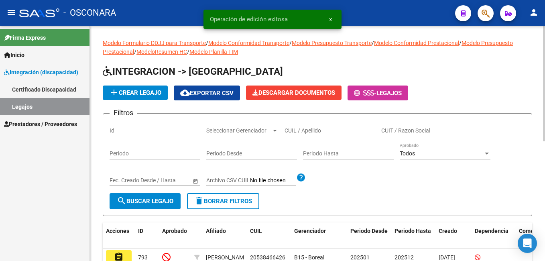  Describe the element at coordinates (143, 257) in the screenshot. I see `span: 793` at that location.